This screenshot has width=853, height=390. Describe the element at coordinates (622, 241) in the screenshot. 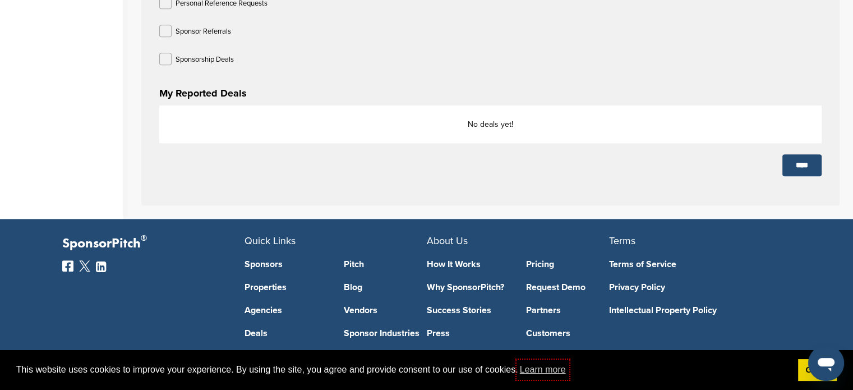

I see `span: Terms` at that location.